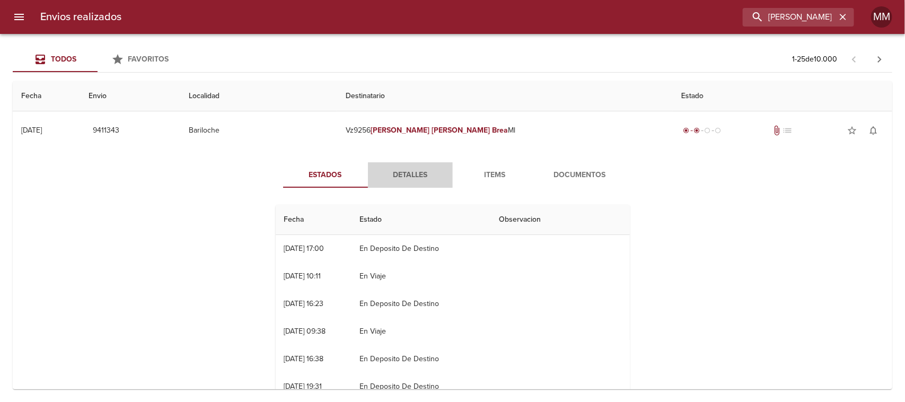  Describe the element at coordinates (81, 17) in the screenshot. I see `h6: Envios realizados` at that location.